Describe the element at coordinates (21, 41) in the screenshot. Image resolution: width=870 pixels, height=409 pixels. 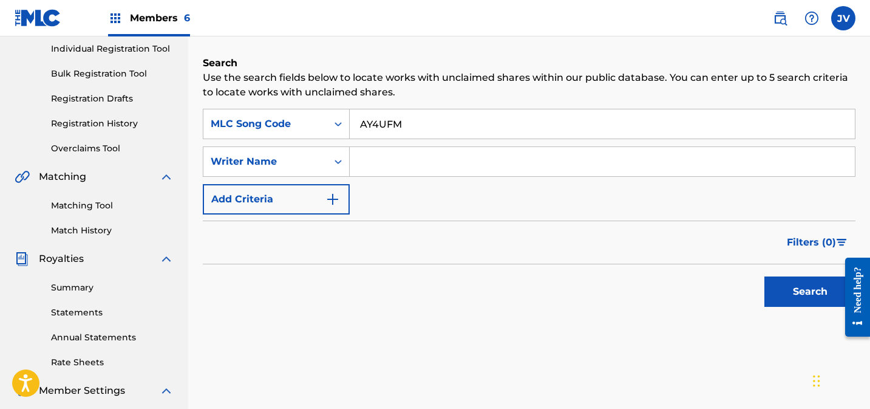
I see `div: Need help?` at that location.